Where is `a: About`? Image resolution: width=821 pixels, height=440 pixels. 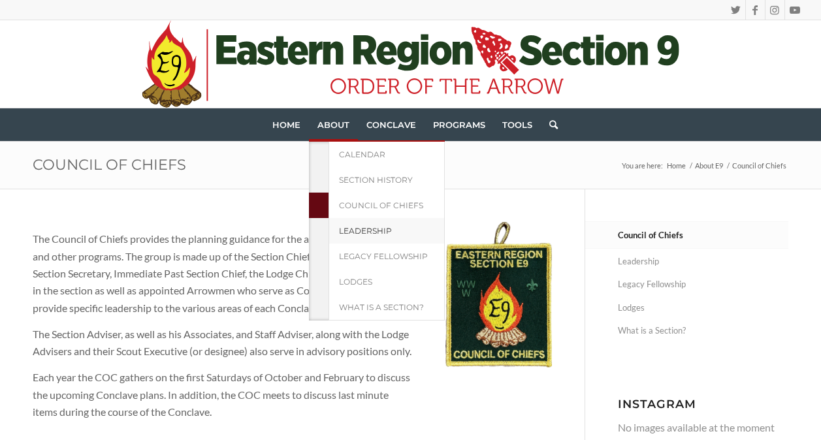 a: About is located at coordinates (333, 125).